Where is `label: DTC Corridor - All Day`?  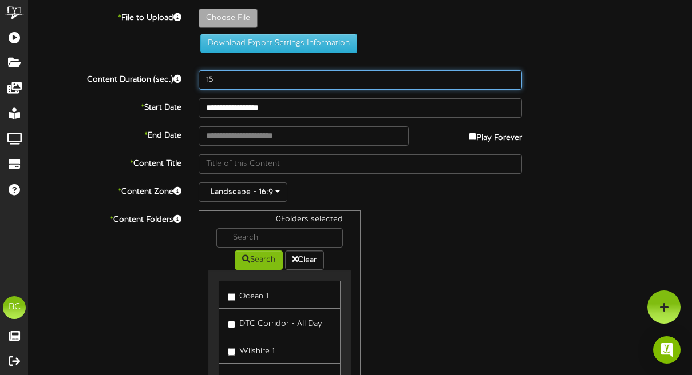 label: DTC Corridor - All Day is located at coordinates (275, 322).